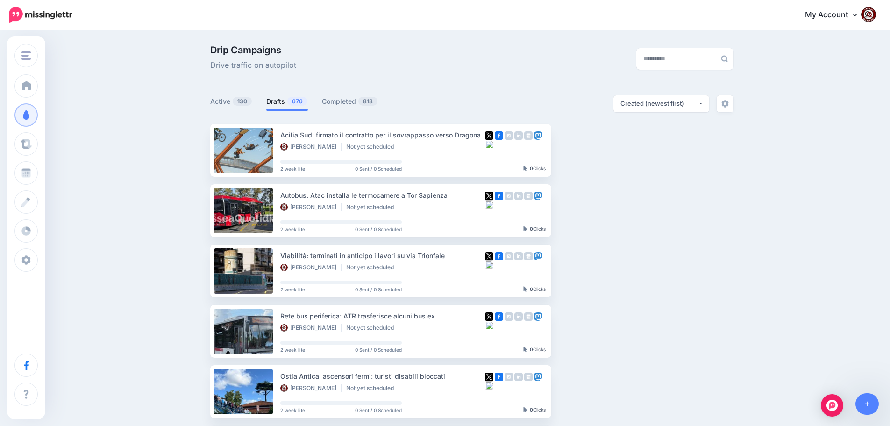 This screenshot has height=426, width=890. What do you see at coordinates (297, 101) in the screenshot?
I see `span: 676` at bounding box center [297, 101].